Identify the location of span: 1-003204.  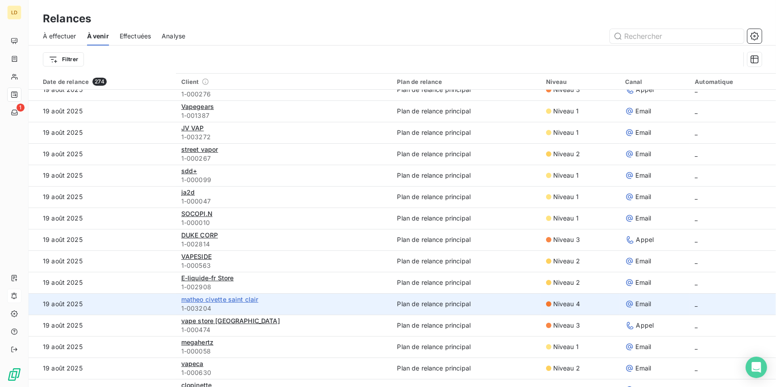
(284, 309).